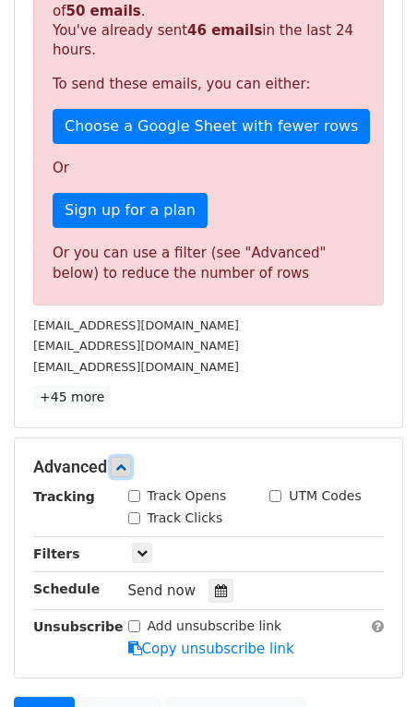 The height and width of the screenshot is (707, 417). What do you see at coordinates (185, 518) in the screenshot?
I see `label: Track Clicks` at bounding box center [185, 518].